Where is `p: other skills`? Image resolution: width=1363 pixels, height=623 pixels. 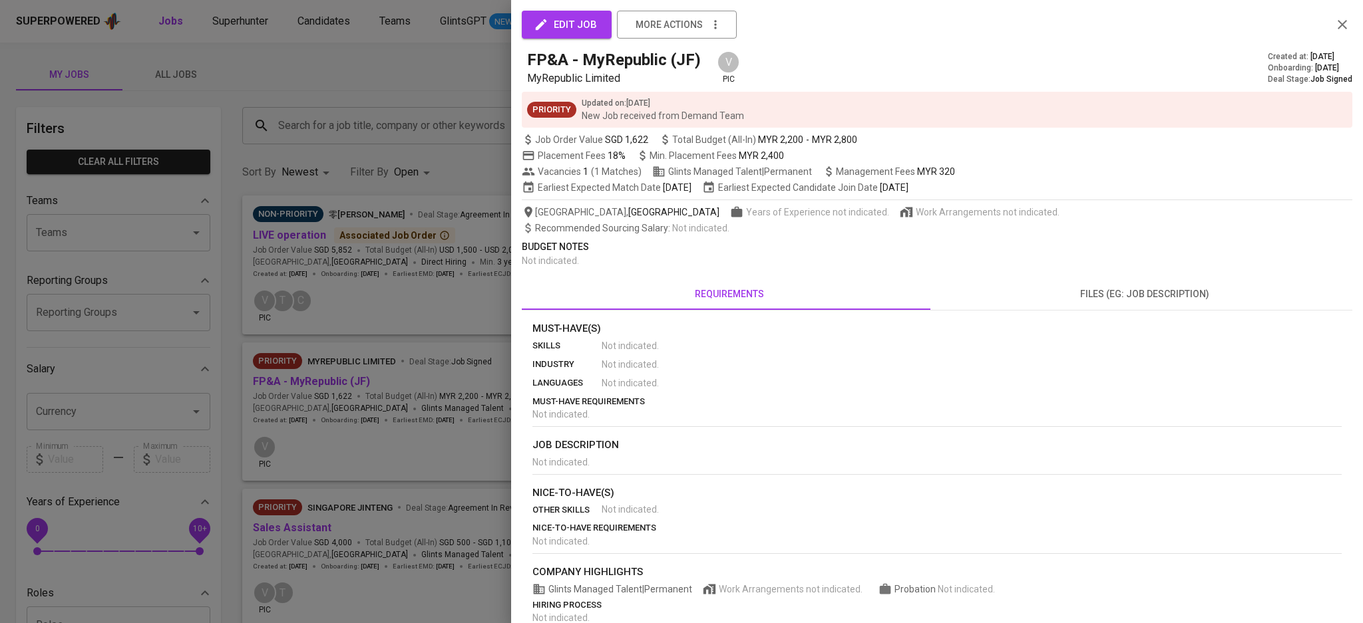
p: other skills is located at coordinates (567, 510).